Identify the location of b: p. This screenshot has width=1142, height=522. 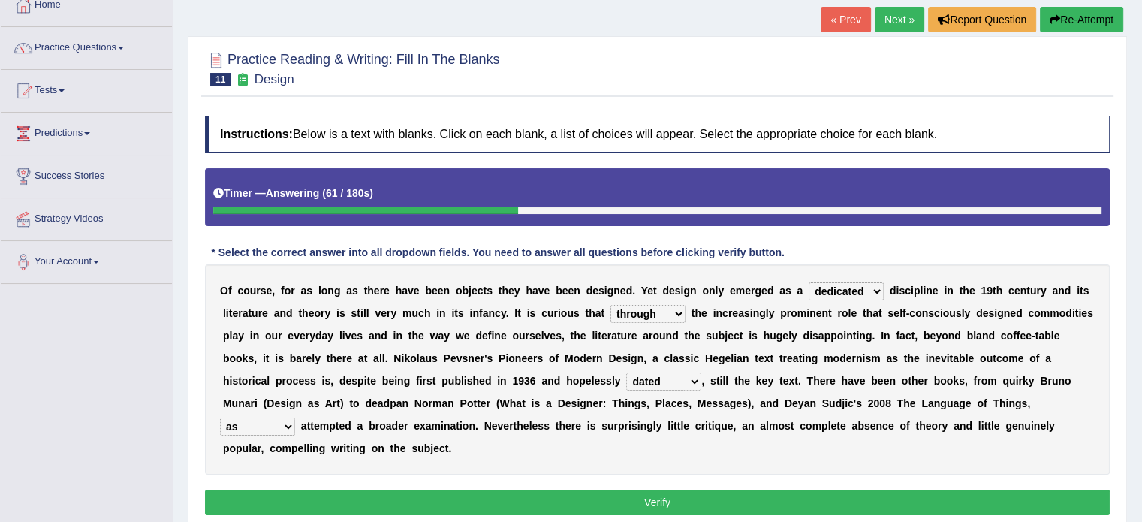
(783, 313).